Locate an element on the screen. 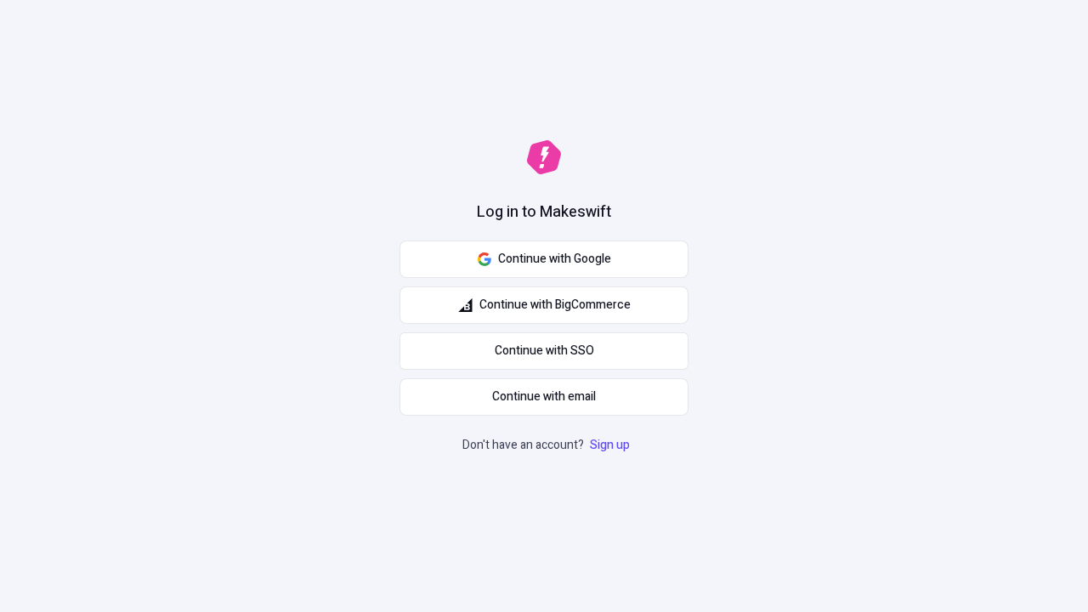 This screenshot has width=1088, height=612. h1: Log in to Makeswift is located at coordinates (544, 213).